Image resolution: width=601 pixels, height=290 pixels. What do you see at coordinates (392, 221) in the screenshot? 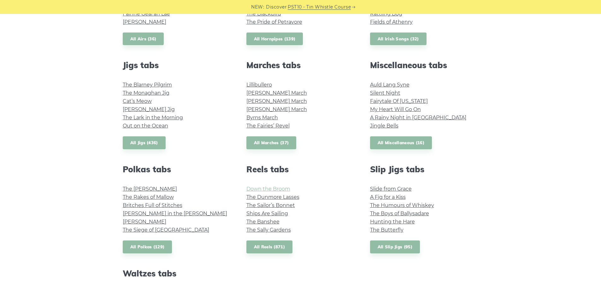
I see `a: Hunting the Hare` at bounding box center [392, 221].